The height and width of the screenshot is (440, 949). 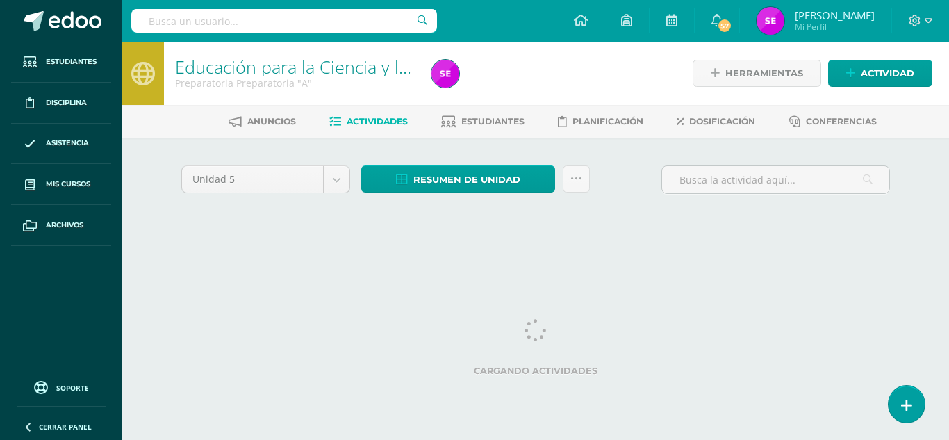 I want to click on a: Archivos, so click(x=61, y=225).